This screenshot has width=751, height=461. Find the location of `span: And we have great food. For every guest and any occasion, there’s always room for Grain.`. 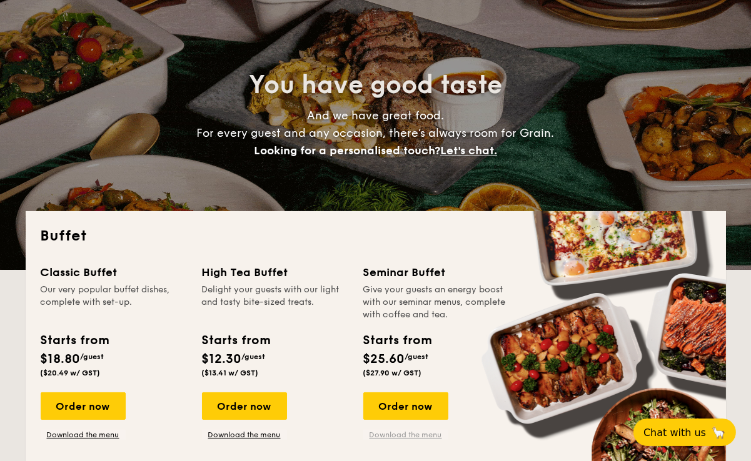

span: And we have great food. For every guest and any occasion, there’s always room for Grain. is located at coordinates (376, 133).